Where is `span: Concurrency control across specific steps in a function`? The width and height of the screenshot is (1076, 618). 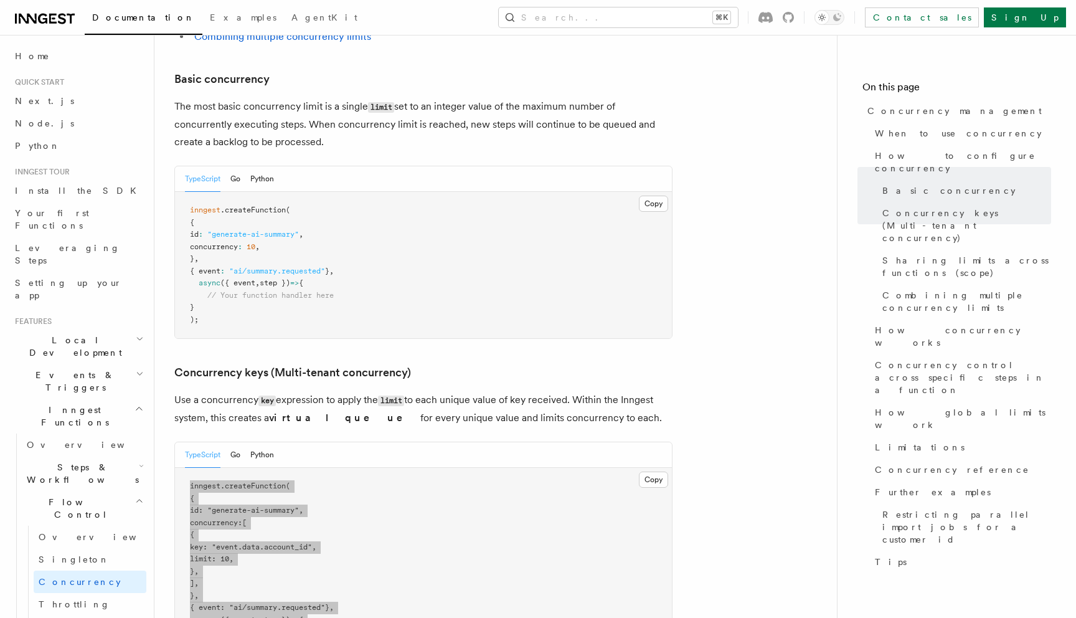
span: Concurrency control across specific steps in a function is located at coordinates (963, 377).